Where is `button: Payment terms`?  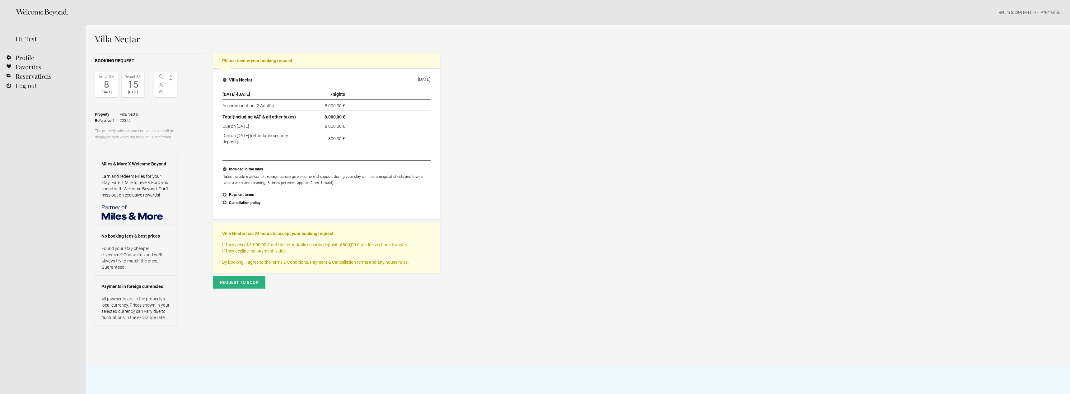
button: Payment terms is located at coordinates (327, 195).